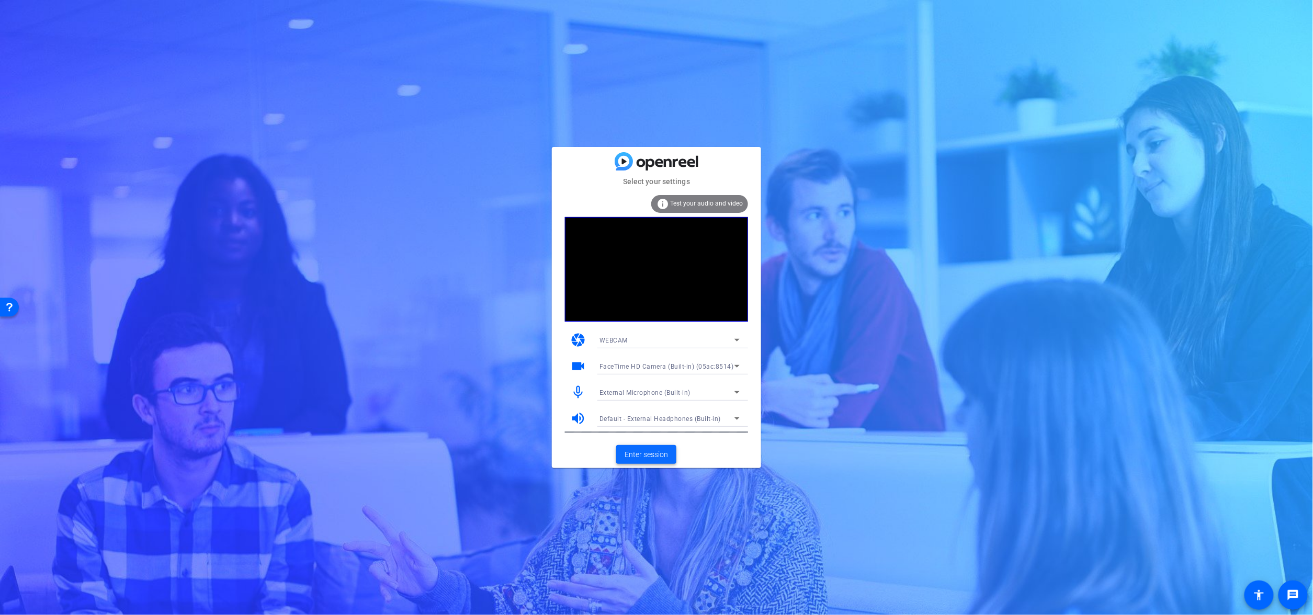  What do you see at coordinates (1259, 595) in the screenshot?
I see `mat-icon: accessibility` at bounding box center [1259, 595].